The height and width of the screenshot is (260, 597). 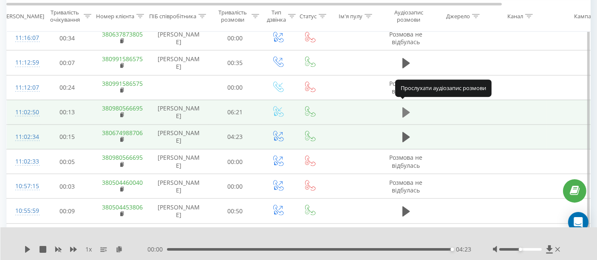 I want to click on td: 00:03, so click(x=67, y=187).